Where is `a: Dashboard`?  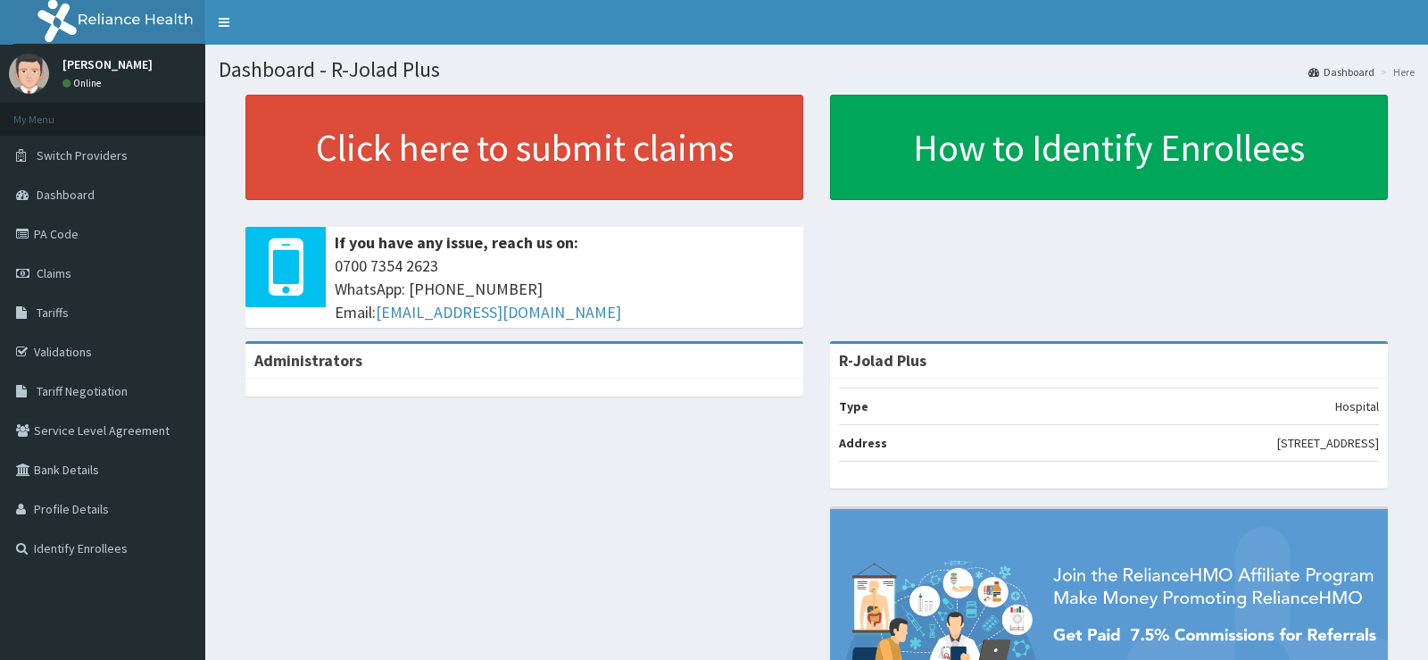 a: Dashboard is located at coordinates (1342, 71).